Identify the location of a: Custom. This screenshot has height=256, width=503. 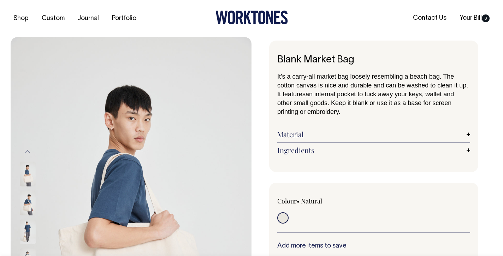
(53, 18).